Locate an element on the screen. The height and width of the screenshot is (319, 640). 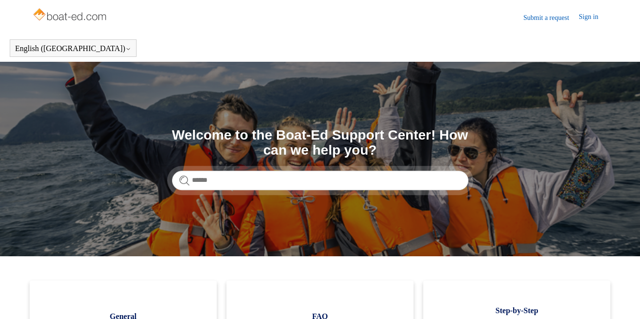
span: Step-by-Step is located at coordinates (517, 311).